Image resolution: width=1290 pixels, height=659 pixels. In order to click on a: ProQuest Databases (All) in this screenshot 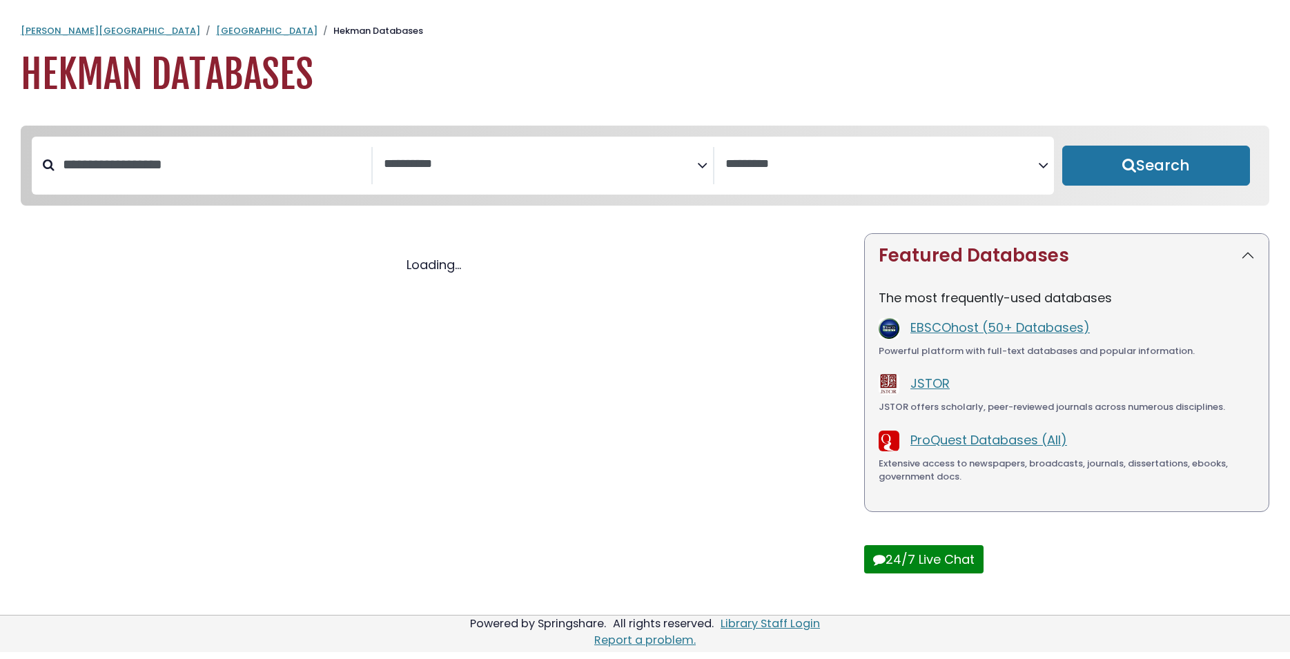, I will do `click(989, 440)`.